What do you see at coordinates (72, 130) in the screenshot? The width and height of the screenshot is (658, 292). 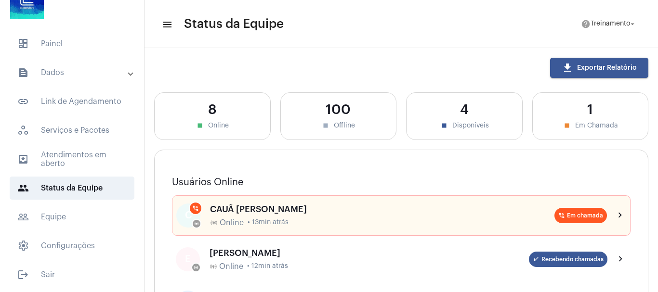 I see `span: Serviços e Pacotes` at bounding box center [72, 130].